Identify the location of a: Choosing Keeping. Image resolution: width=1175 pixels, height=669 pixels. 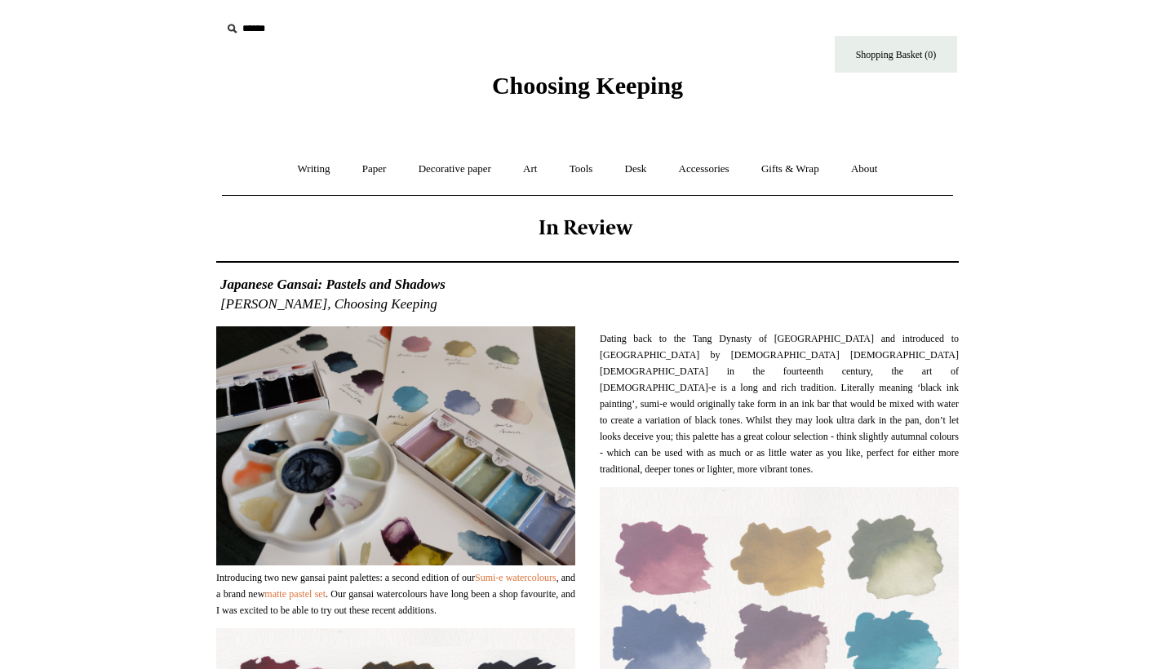
(588, 91).